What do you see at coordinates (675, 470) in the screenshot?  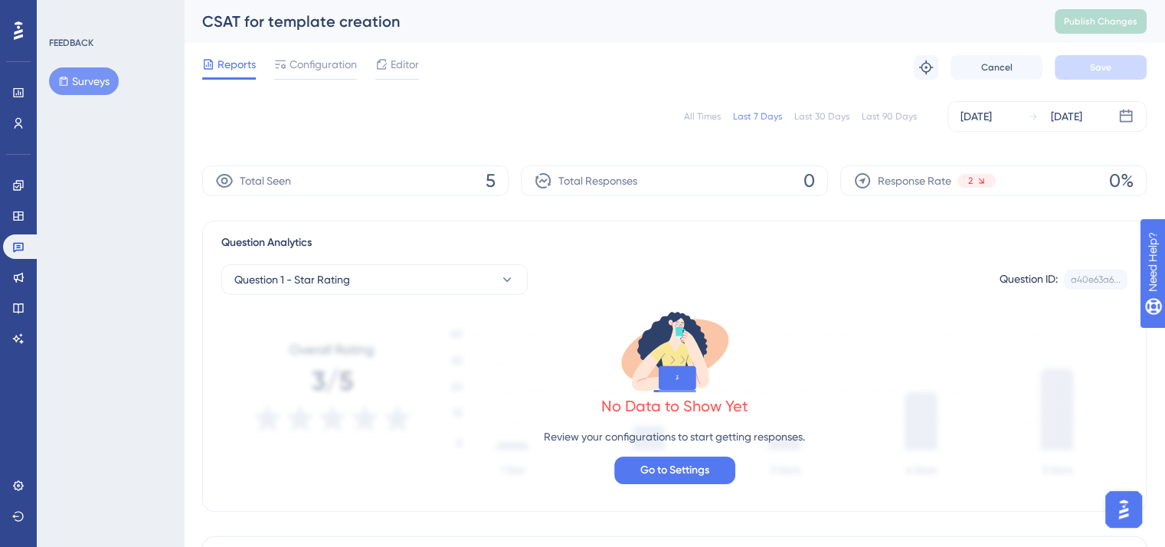 I see `button: Go to Settings` at bounding box center [675, 470].